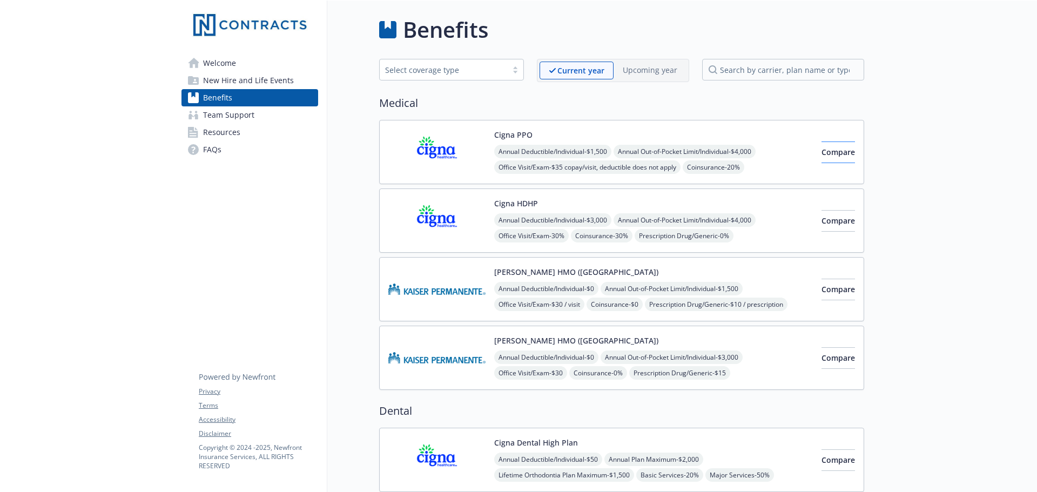 The image size is (1037, 492). I want to click on span: Benefits, so click(218, 98).